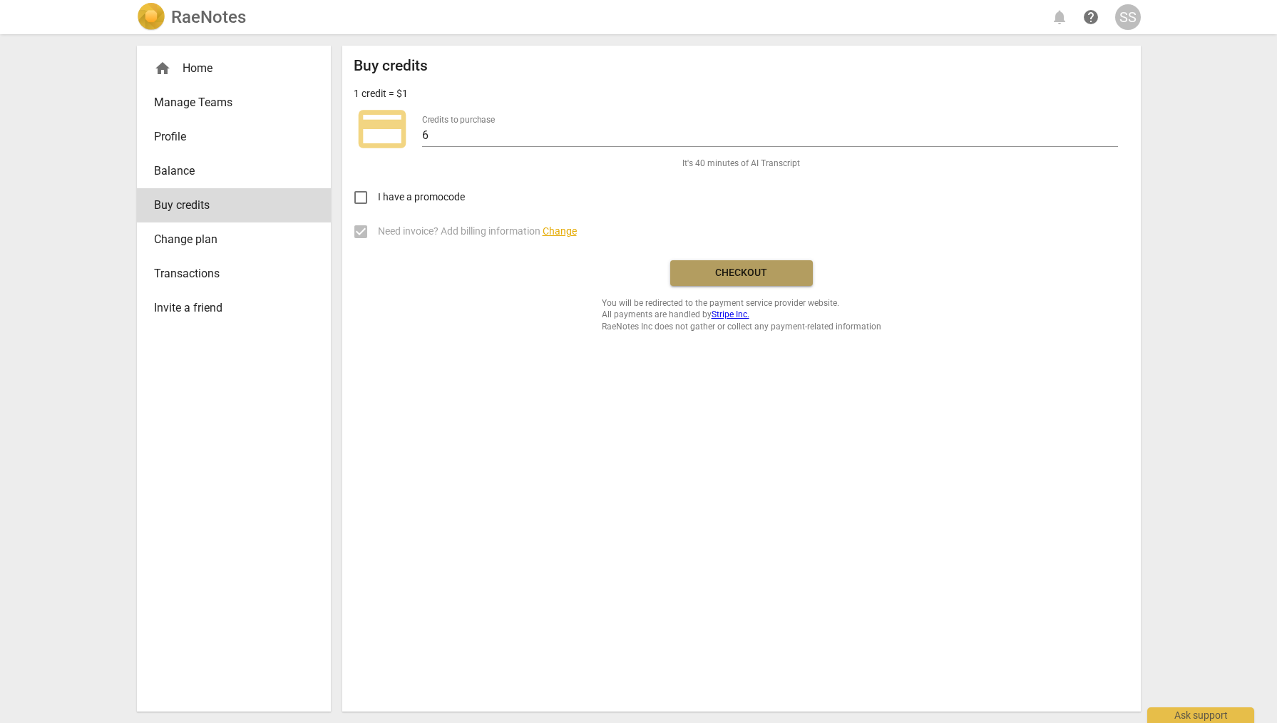 The height and width of the screenshot is (723, 1277). What do you see at coordinates (1128, 17) in the screenshot?
I see `div: SS` at bounding box center [1128, 17].